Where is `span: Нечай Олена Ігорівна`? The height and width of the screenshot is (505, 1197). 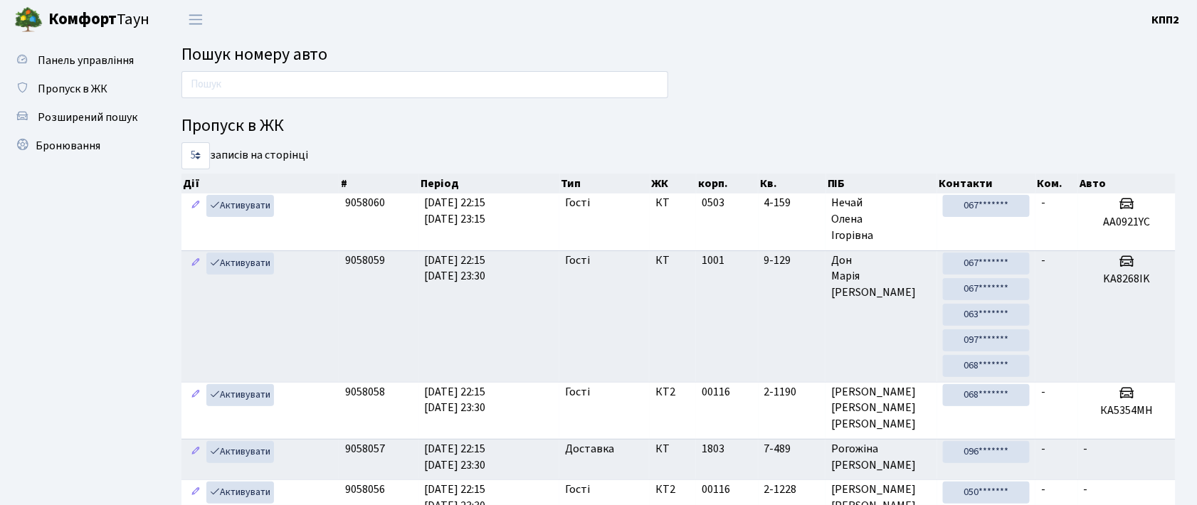
span: Нечай Олена Ігорівна is located at coordinates (881, 219).